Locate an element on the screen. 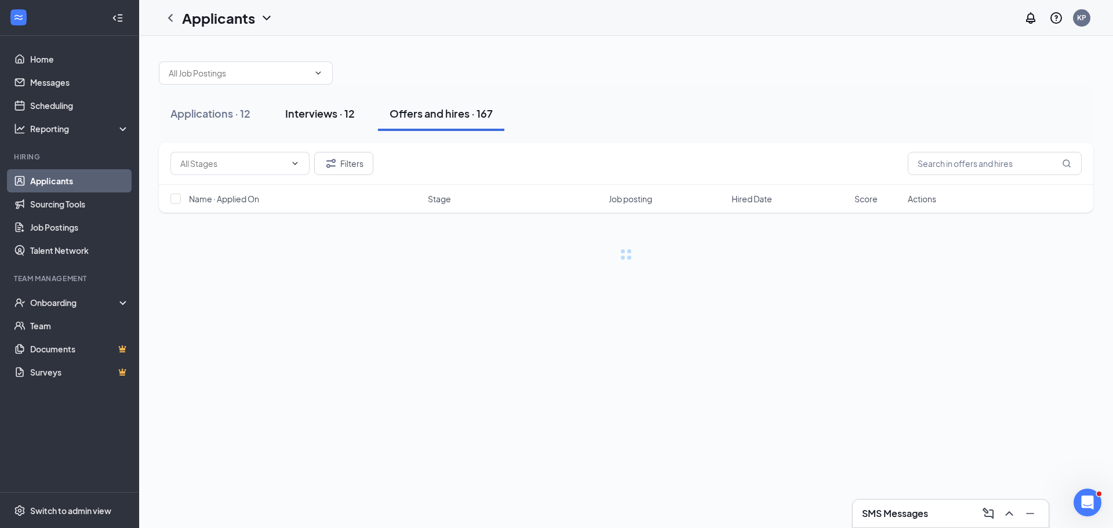 Image resolution: width=1113 pixels, height=528 pixels. div: Switch to admin view is located at coordinates (71, 511).